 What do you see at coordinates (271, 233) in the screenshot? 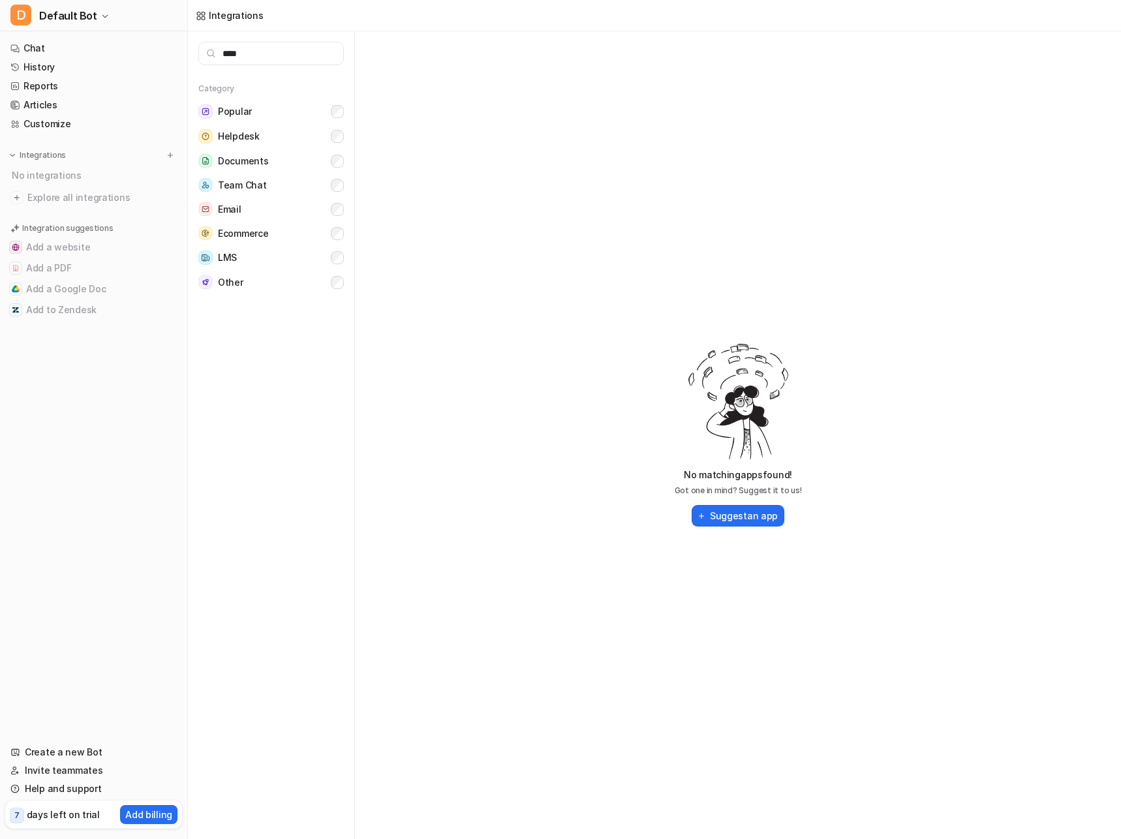
I see `button: EcommerceEcommerce` at bounding box center [271, 233].